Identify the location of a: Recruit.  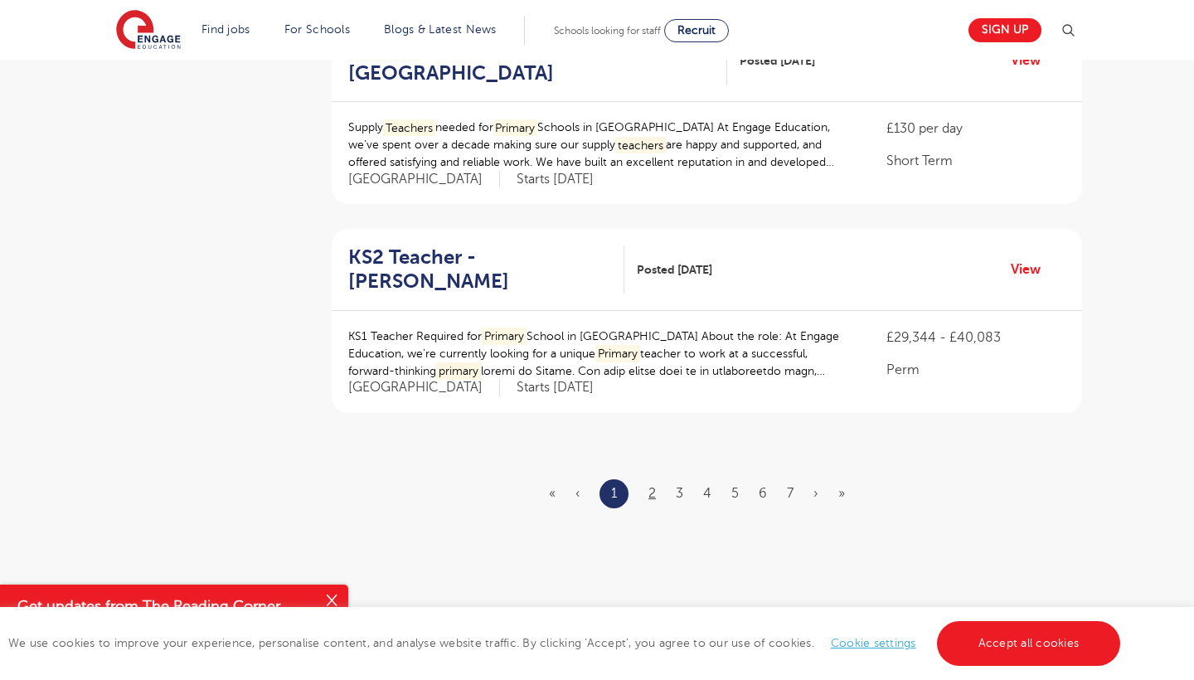
(696, 31).